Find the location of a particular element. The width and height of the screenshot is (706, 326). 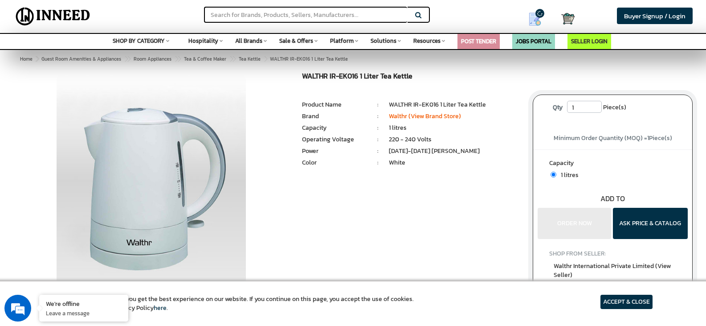

a: Room Appliances is located at coordinates (152, 59).